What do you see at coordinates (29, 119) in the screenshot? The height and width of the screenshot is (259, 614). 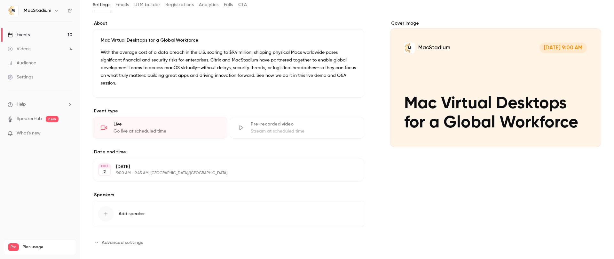 I see `a: SpeakerHub` at bounding box center [29, 119].